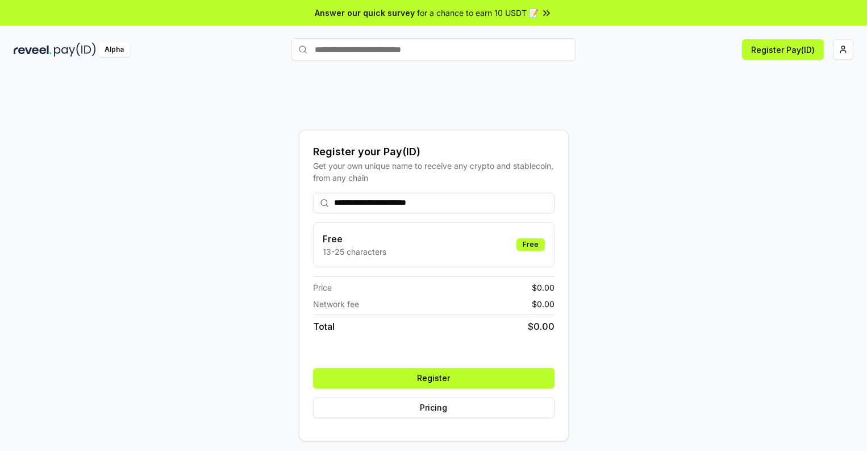 The height and width of the screenshot is (451, 867). What do you see at coordinates (478, 13) in the screenshot?
I see `span: for a chance to earn 10 USDT 📝` at bounding box center [478, 13].